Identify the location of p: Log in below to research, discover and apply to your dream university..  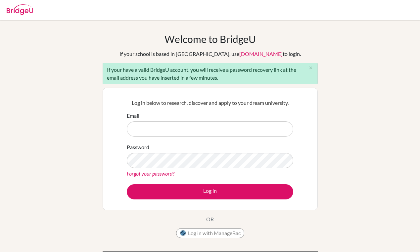
(210, 103).